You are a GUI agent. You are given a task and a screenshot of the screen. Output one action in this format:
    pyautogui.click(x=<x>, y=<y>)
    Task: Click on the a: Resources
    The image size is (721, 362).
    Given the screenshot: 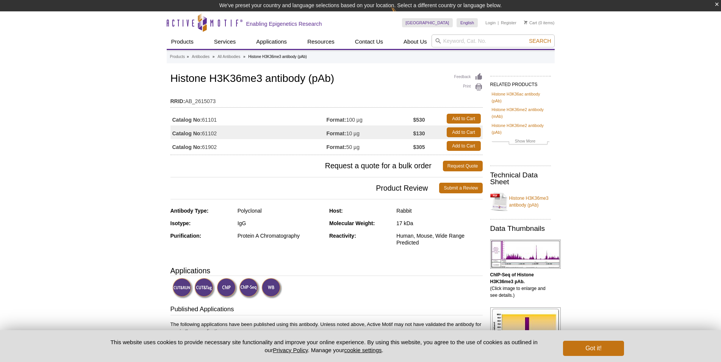 What is the action you would take?
    pyautogui.click(x=321, y=42)
    